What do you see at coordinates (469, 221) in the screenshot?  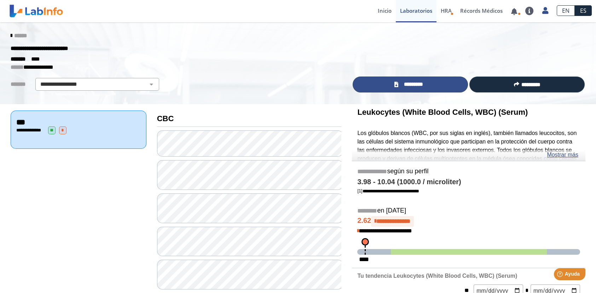 I see `h4: 2.62` at bounding box center [469, 221].